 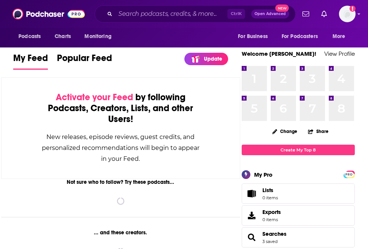 What do you see at coordinates (300, 37) in the screenshot?
I see `span: For Podcasters` at bounding box center [300, 37].